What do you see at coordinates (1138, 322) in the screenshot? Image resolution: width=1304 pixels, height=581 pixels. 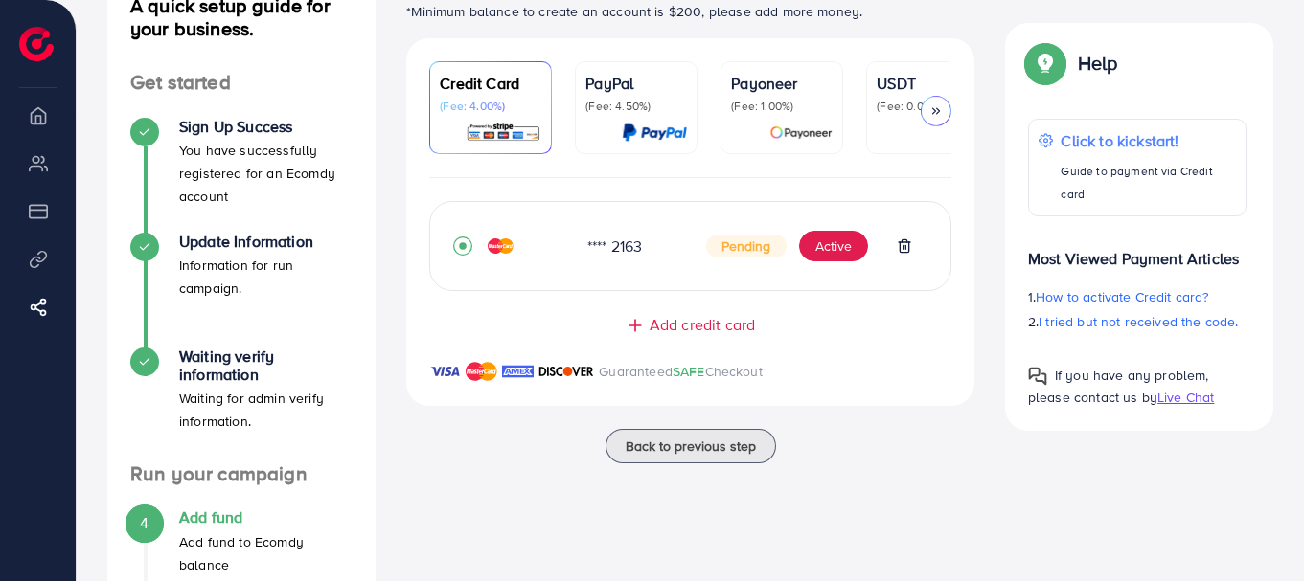 I see `span: I tried but not received the code.` at bounding box center [1138, 322].